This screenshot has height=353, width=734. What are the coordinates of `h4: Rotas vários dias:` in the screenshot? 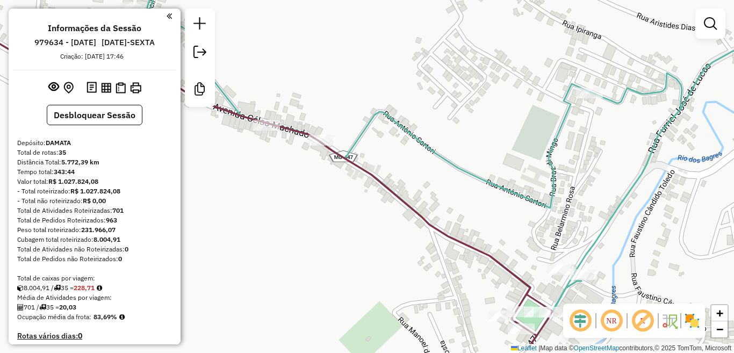 It's located at (95, 336).